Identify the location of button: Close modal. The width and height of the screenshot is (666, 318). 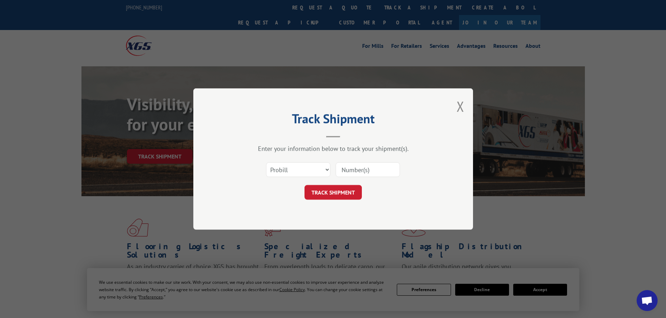
(460, 106).